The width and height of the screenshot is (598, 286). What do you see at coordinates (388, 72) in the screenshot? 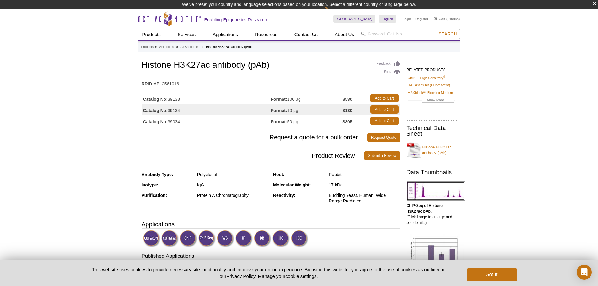
I see `a: Print` at bounding box center [388, 72].